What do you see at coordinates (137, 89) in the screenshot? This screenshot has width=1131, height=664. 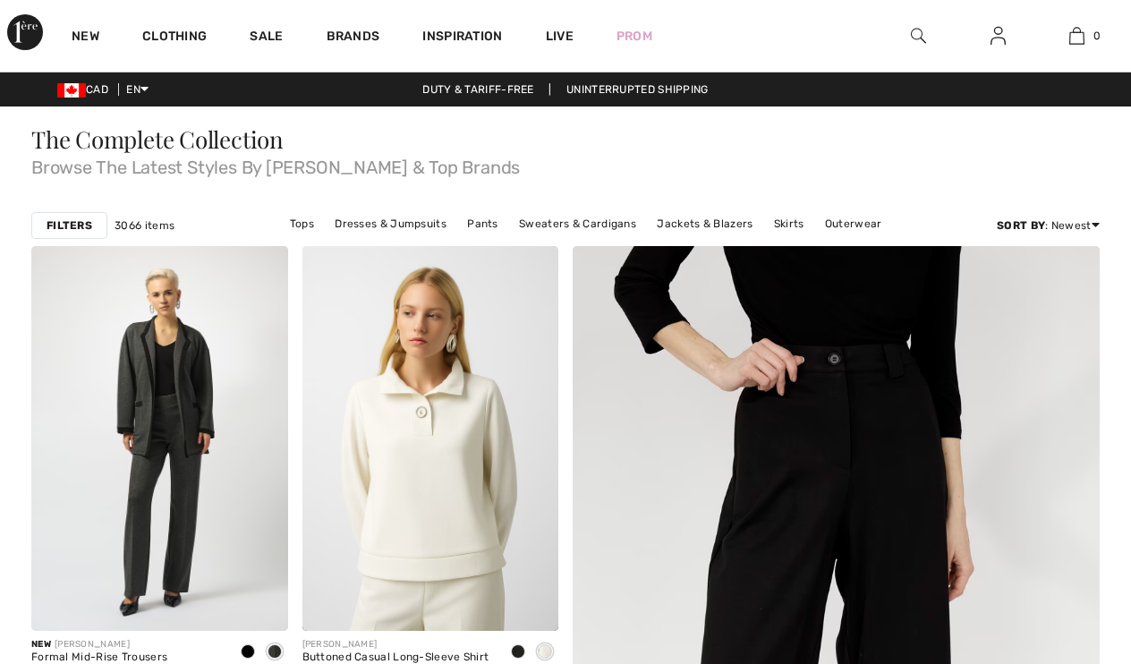 I see `span: EN` at bounding box center [137, 89].